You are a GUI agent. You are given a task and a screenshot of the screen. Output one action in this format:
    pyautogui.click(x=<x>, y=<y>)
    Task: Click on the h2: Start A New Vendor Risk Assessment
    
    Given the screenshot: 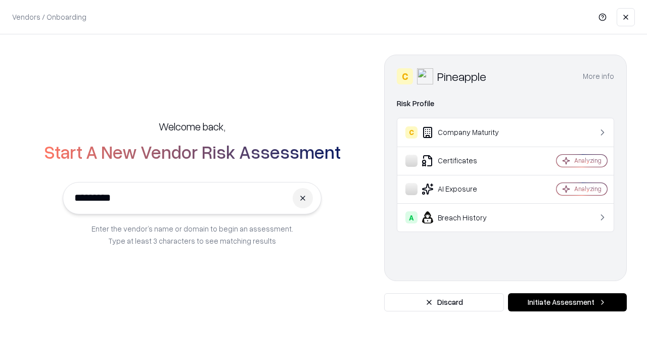 What is the action you would take?
    pyautogui.click(x=192, y=152)
    